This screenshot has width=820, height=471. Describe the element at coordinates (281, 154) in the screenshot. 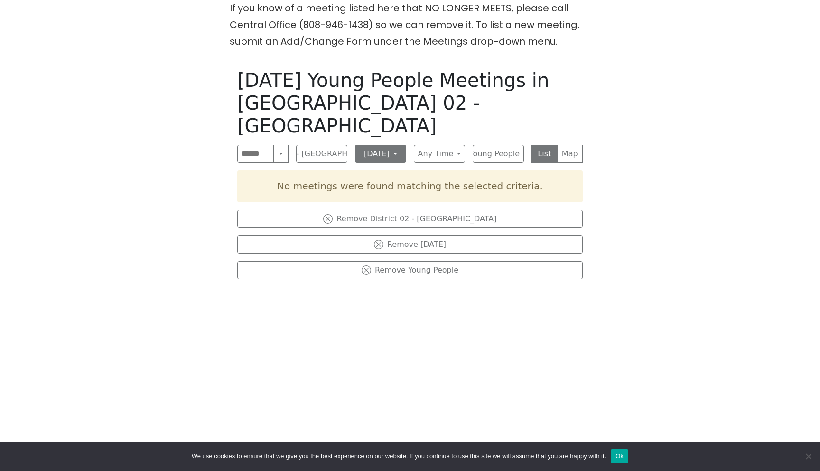

I see `button: Search` at that location.